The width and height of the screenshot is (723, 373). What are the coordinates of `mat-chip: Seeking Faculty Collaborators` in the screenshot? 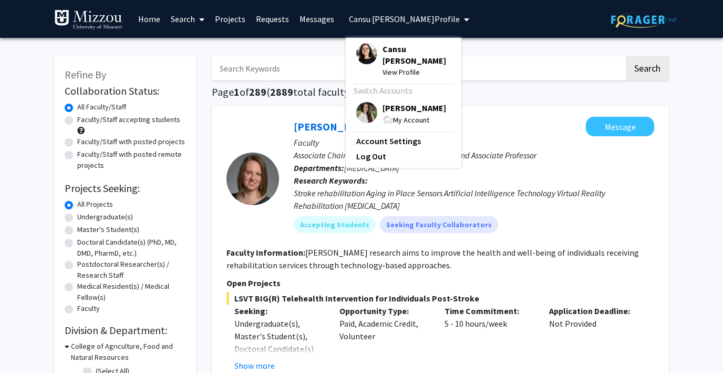 It's located at (439, 224).